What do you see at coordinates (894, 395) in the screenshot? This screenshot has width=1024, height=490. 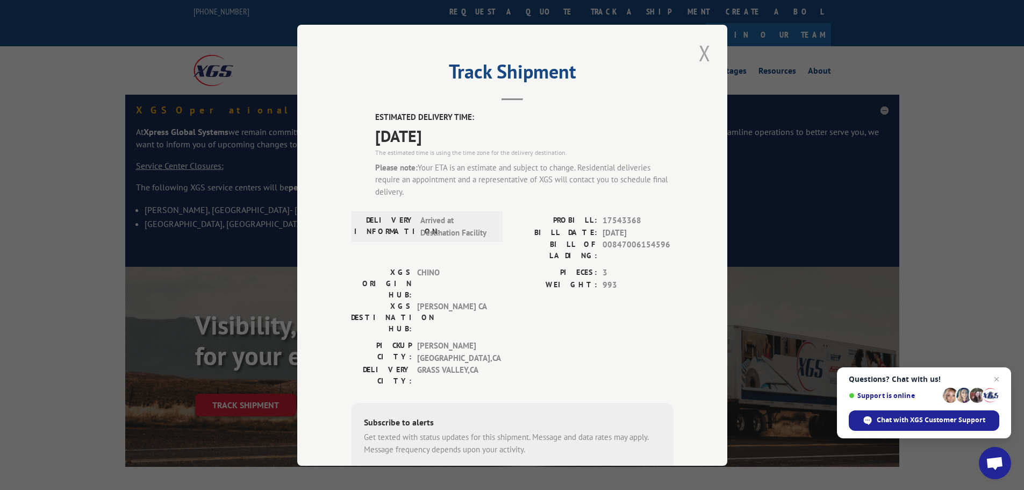 I see `span: Support is online` at bounding box center [894, 395].